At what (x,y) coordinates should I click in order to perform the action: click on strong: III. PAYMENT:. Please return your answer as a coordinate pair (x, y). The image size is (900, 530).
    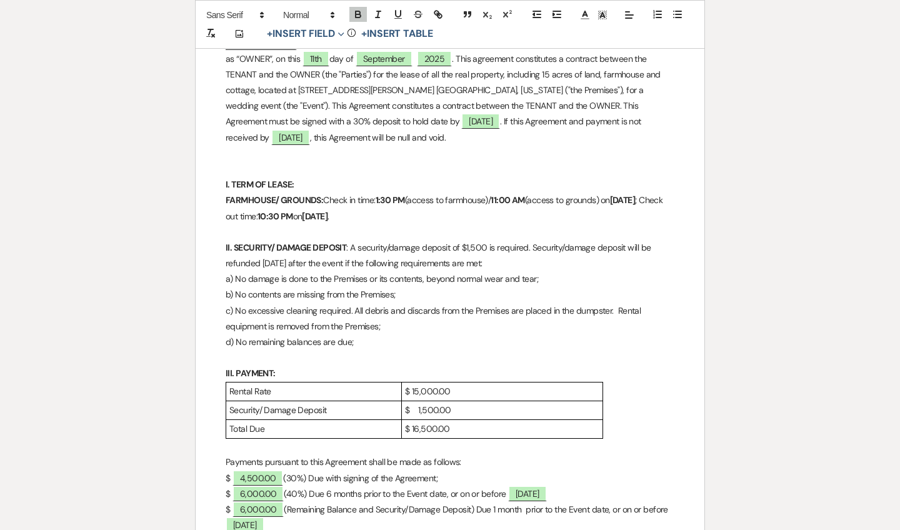
    Looking at the image, I should click on (251, 373).